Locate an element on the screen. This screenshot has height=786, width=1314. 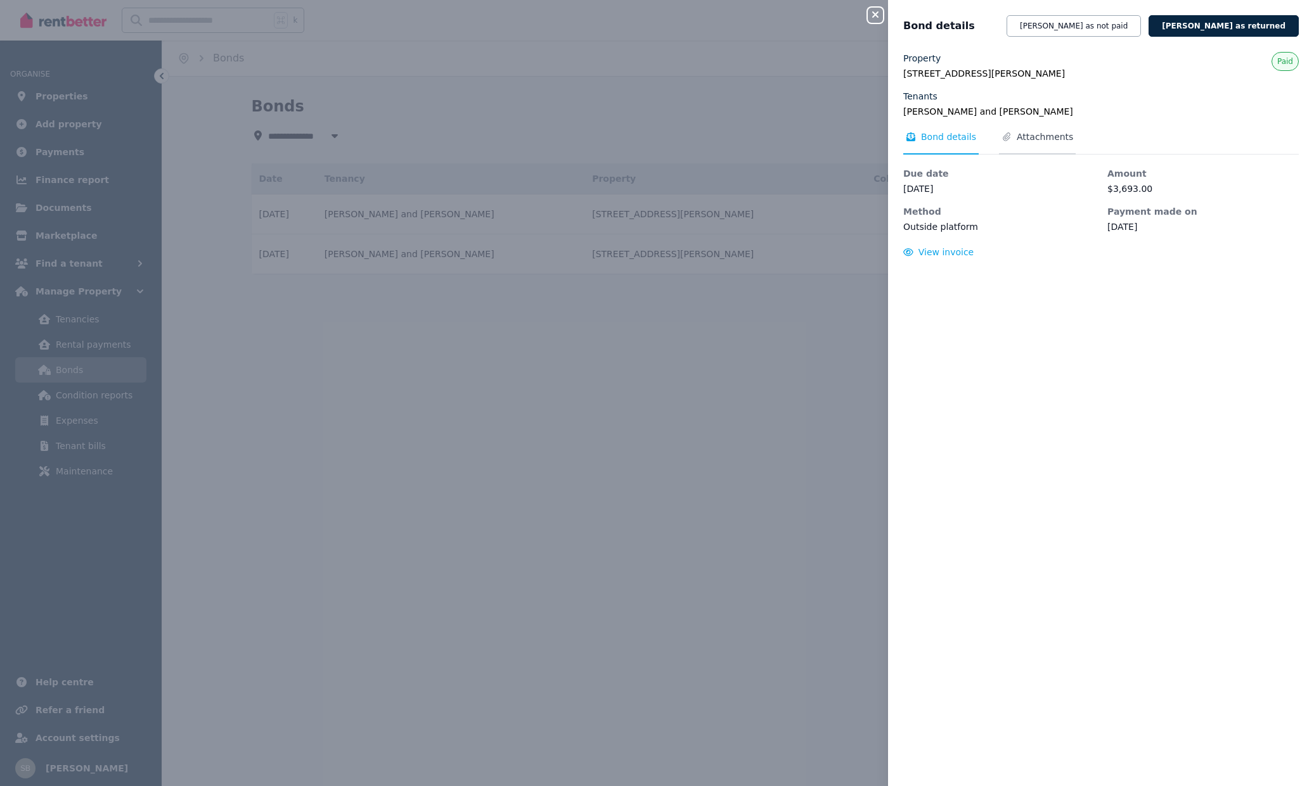
nav: Tabs is located at coordinates (1101, 143).